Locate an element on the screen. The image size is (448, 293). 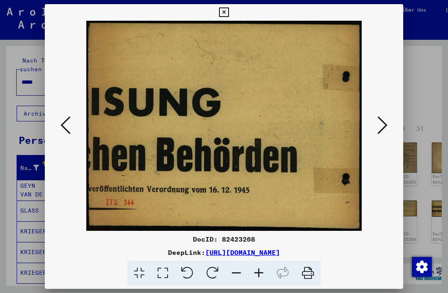
div: Zustimmung ändern is located at coordinates (422, 267).